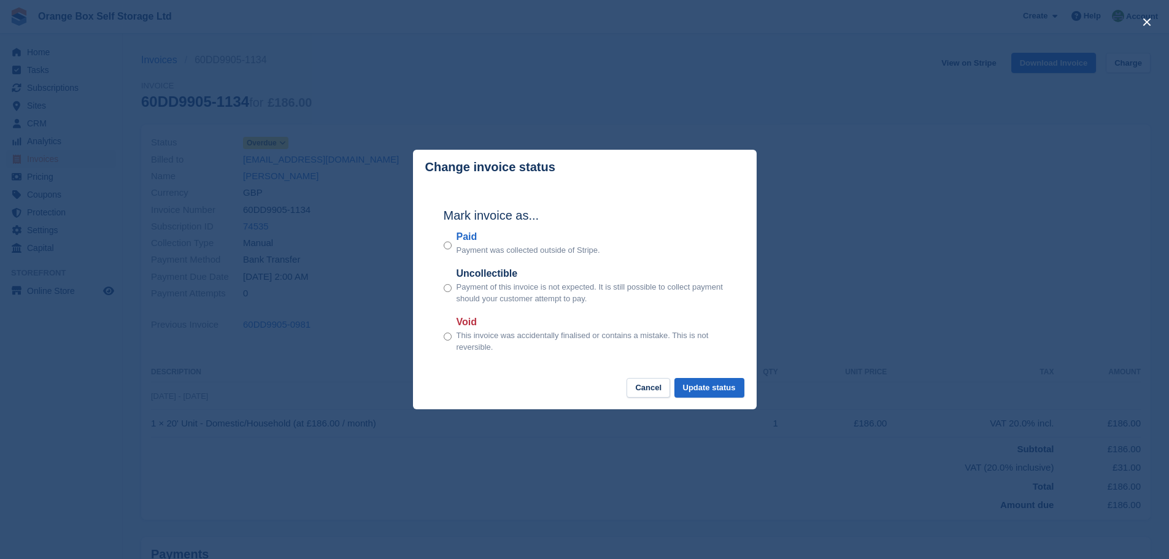 This screenshot has width=1169, height=559. I want to click on p: This invoice was accidentally finalised or contains a mistake. This is not reversible., so click(591, 341).